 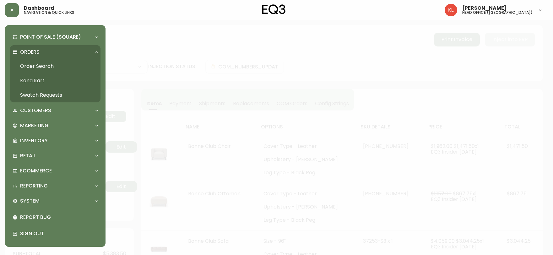 What do you see at coordinates (55, 52) in the screenshot?
I see `div: Orders` at bounding box center [55, 52].